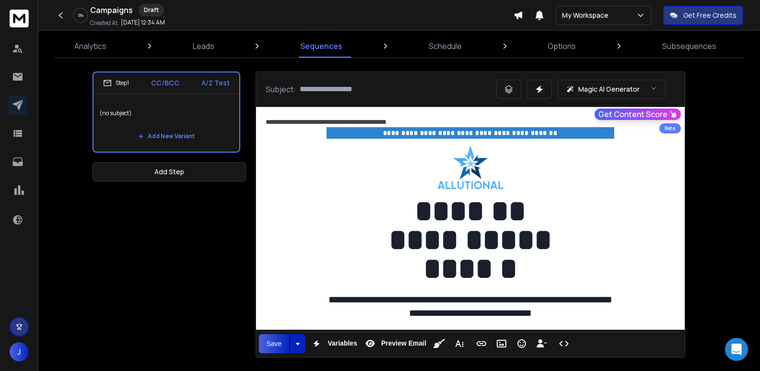  I want to click on div: Step 1, so click(116, 83).